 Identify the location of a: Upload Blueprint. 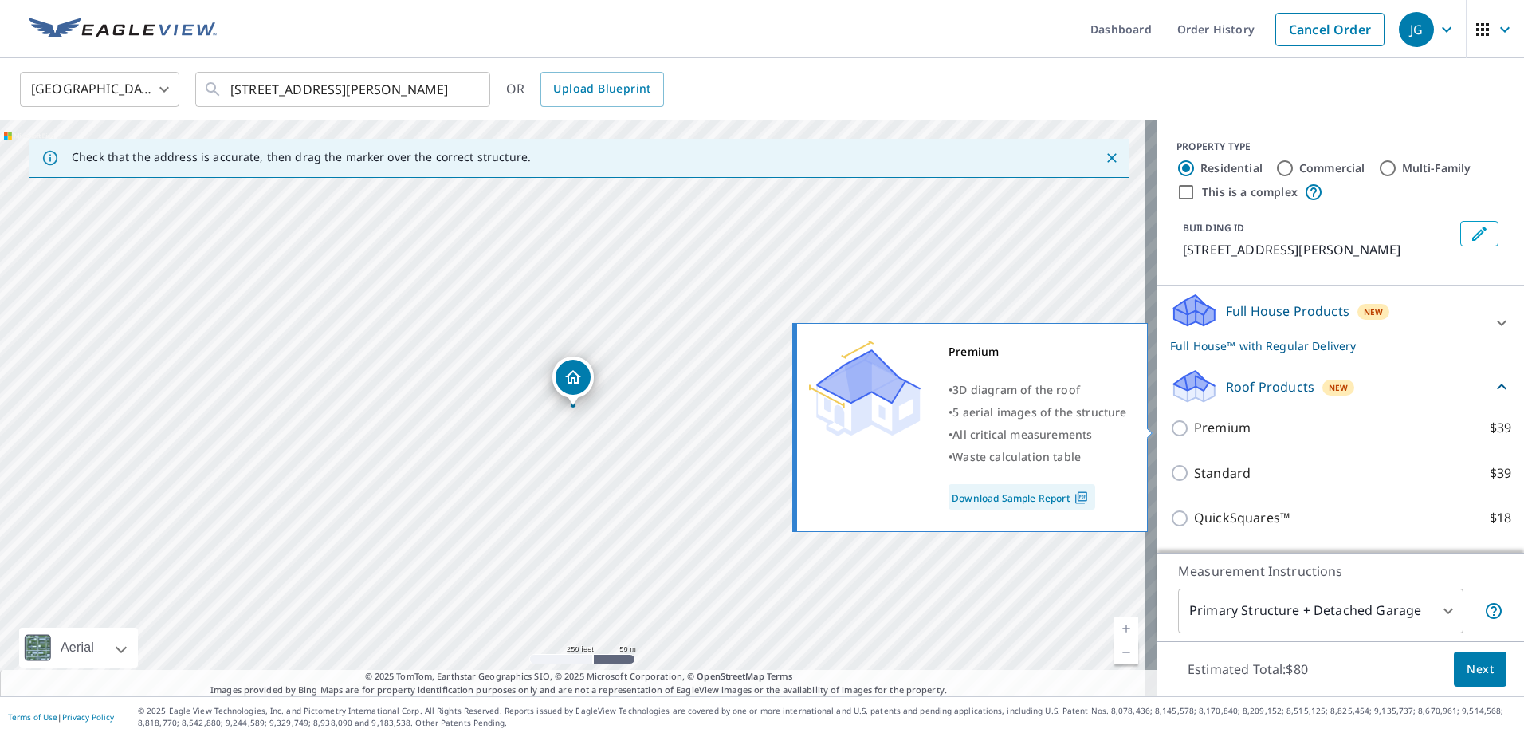
(602, 89).